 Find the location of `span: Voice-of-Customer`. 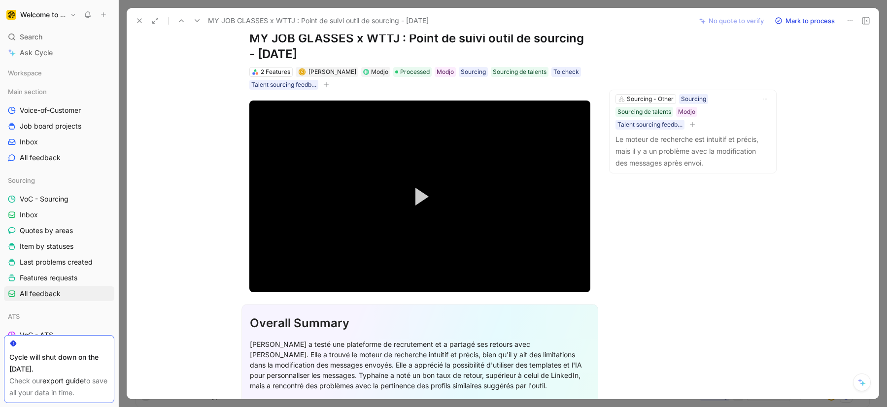

span: Voice-of-Customer is located at coordinates (50, 110).